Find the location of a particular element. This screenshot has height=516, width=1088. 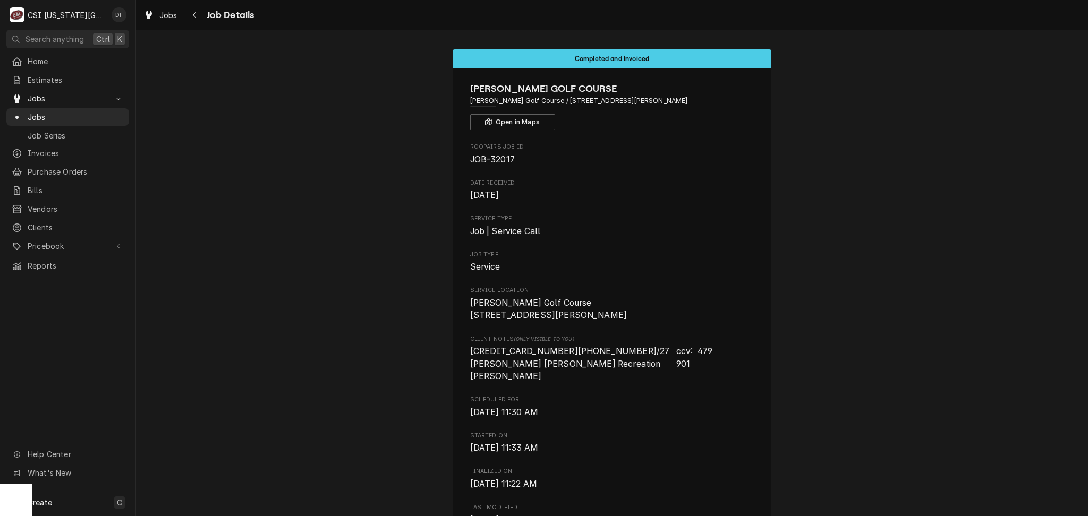

div: DF is located at coordinates (119, 15).